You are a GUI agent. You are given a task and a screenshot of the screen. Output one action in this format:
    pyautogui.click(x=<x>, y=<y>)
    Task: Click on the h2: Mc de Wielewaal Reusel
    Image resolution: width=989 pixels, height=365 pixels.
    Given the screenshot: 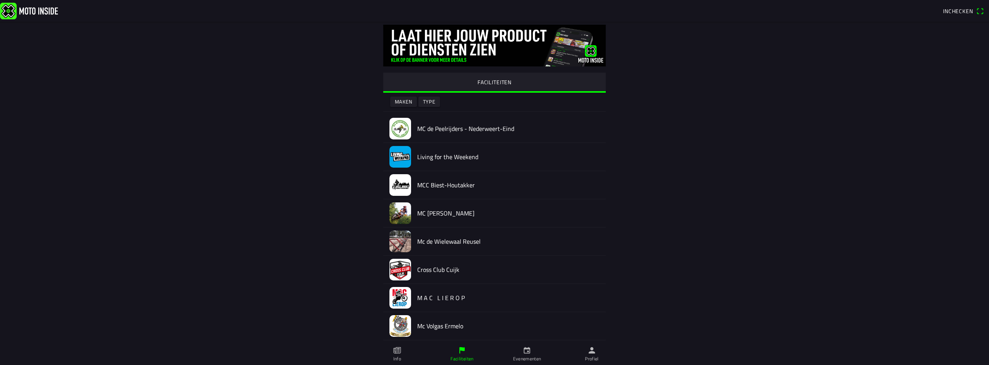 What is the action you would take?
    pyautogui.click(x=508, y=241)
    